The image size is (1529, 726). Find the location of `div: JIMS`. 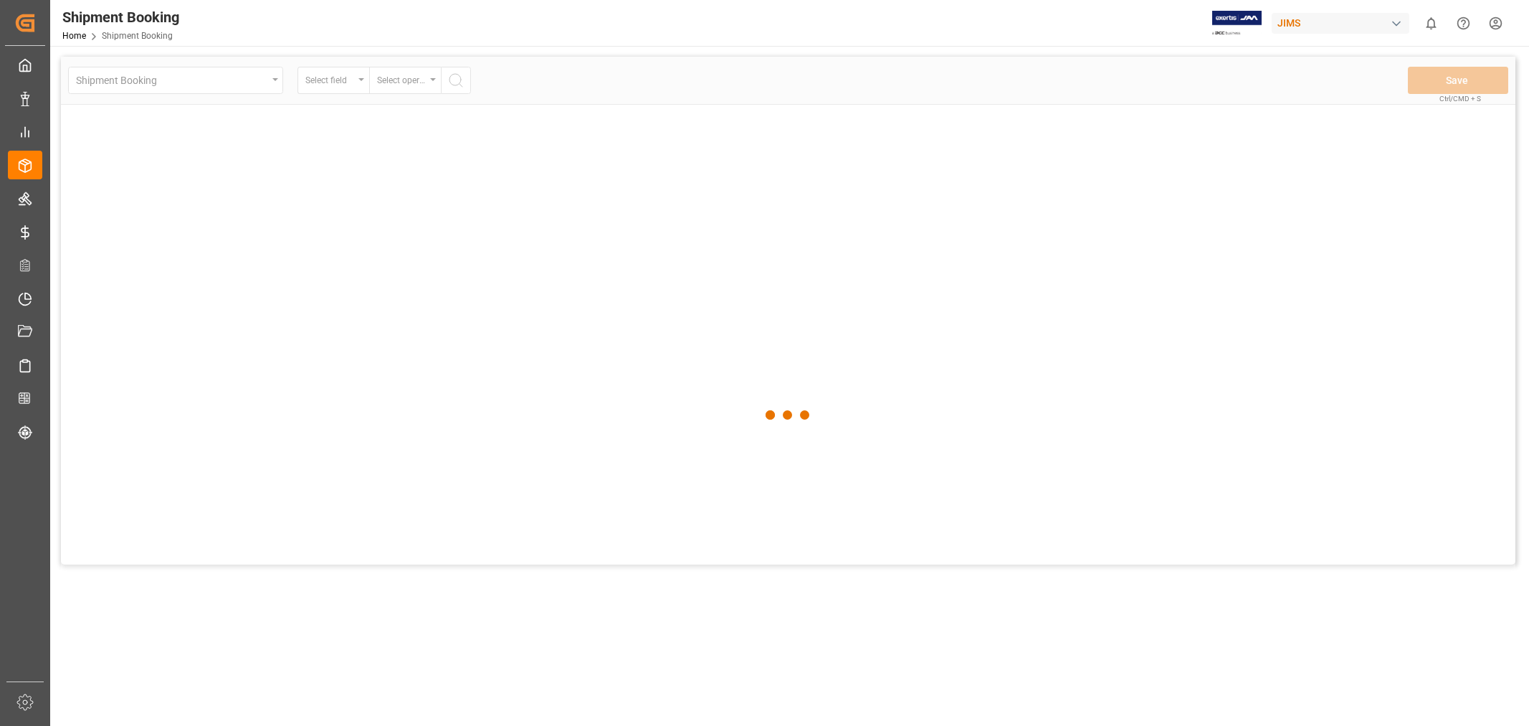

div: JIMS is located at coordinates (1341, 23).